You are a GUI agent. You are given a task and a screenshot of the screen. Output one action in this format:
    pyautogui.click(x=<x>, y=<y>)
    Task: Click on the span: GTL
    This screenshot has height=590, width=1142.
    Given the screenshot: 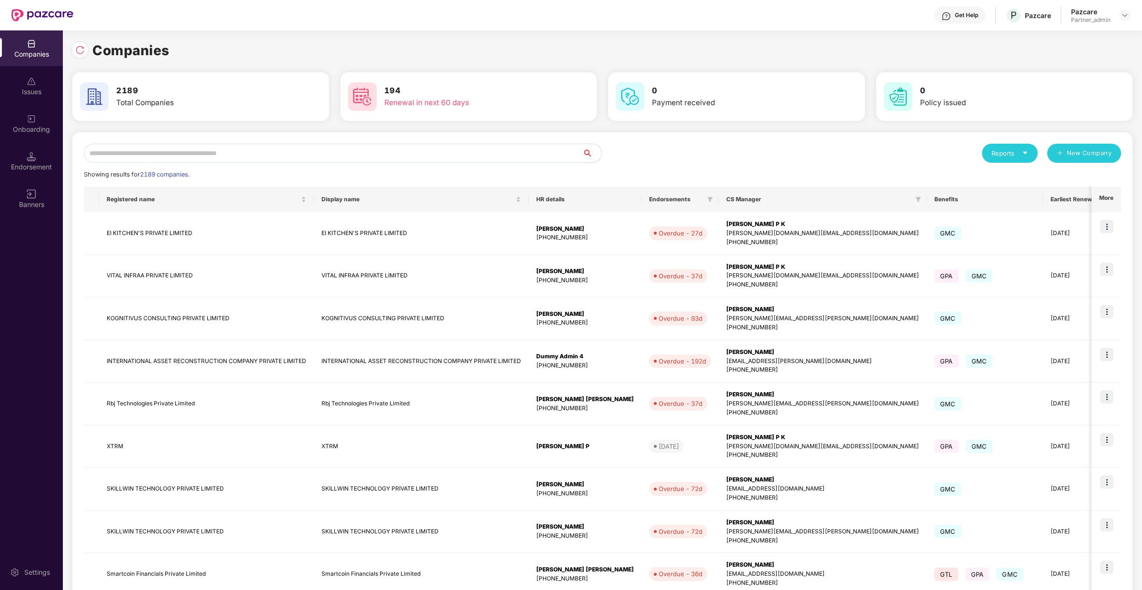 What is the action you would take?
    pyautogui.click(x=946, y=575)
    